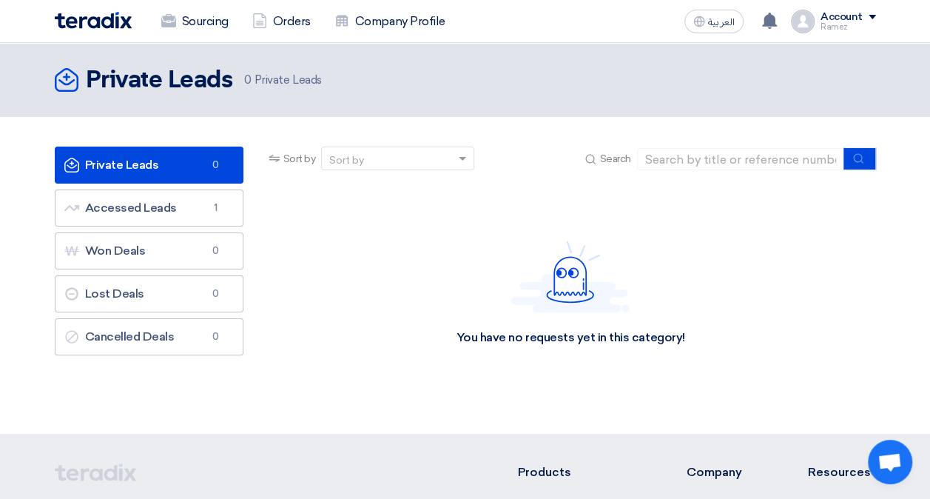 The height and width of the screenshot is (499, 930). I want to click on button: العربية, so click(714, 21).